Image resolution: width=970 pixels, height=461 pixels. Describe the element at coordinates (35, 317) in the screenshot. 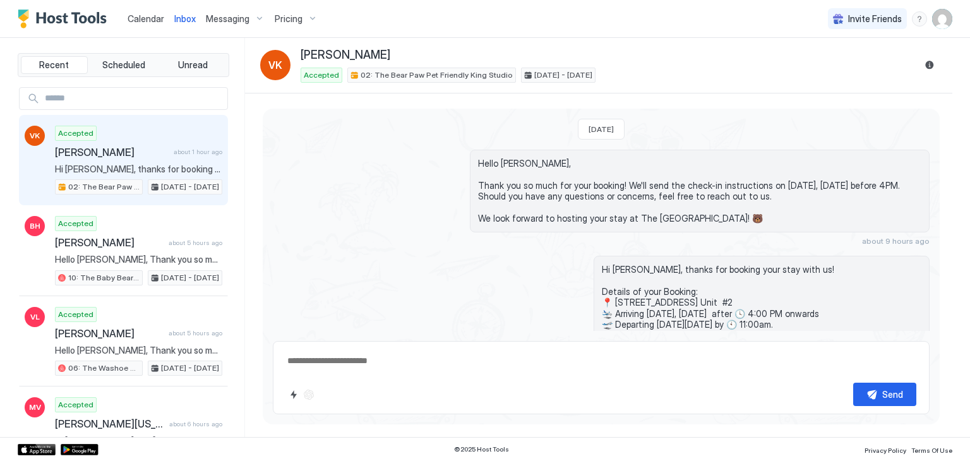

I see `span: VL` at that location.